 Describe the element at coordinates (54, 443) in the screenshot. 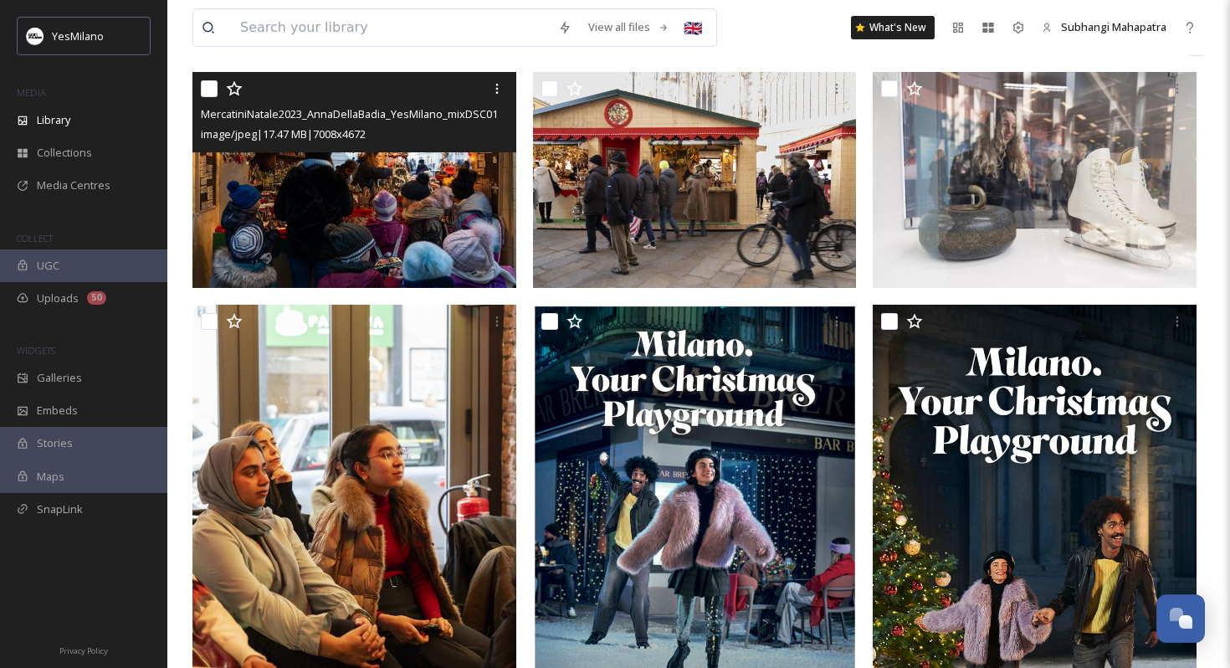

I see `span: Stories` at that location.